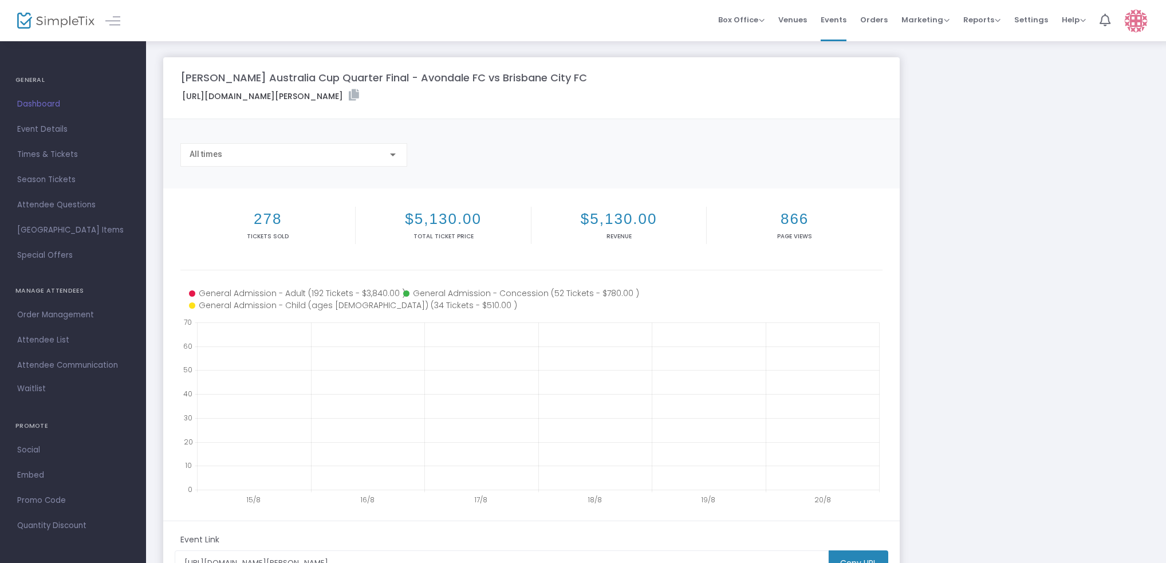 The image size is (1166, 563). I want to click on span: Help, so click(1074, 19).